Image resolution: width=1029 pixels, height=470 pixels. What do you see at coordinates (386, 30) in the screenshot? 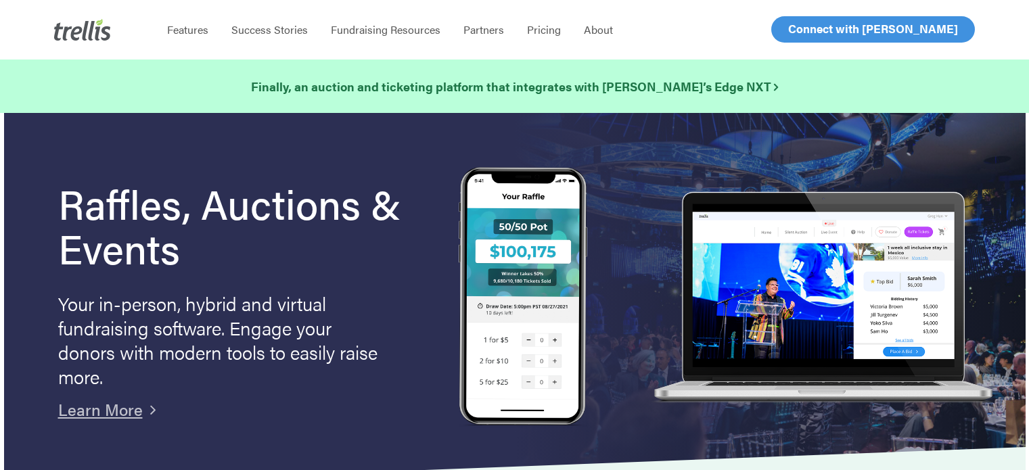
I see `a: Fundraising Resources` at bounding box center [386, 30].